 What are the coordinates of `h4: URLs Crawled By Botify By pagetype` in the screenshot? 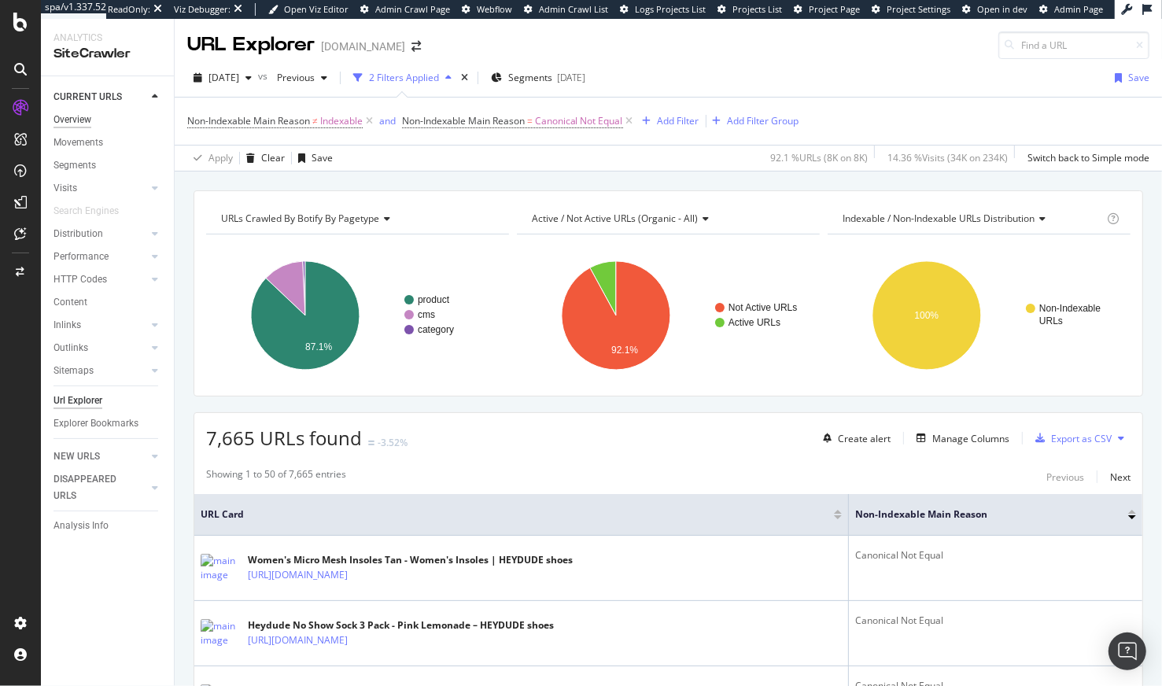 It's located at (356, 219).